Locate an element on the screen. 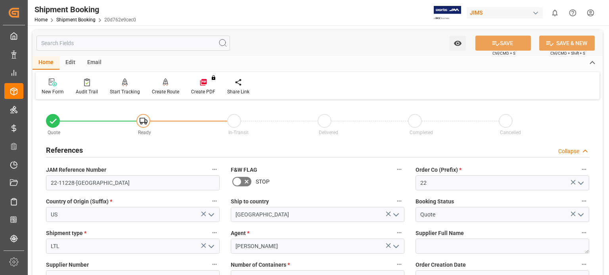 Image resolution: width=609 pixels, height=275 pixels. div: Home is located at coordinates (46, 63).